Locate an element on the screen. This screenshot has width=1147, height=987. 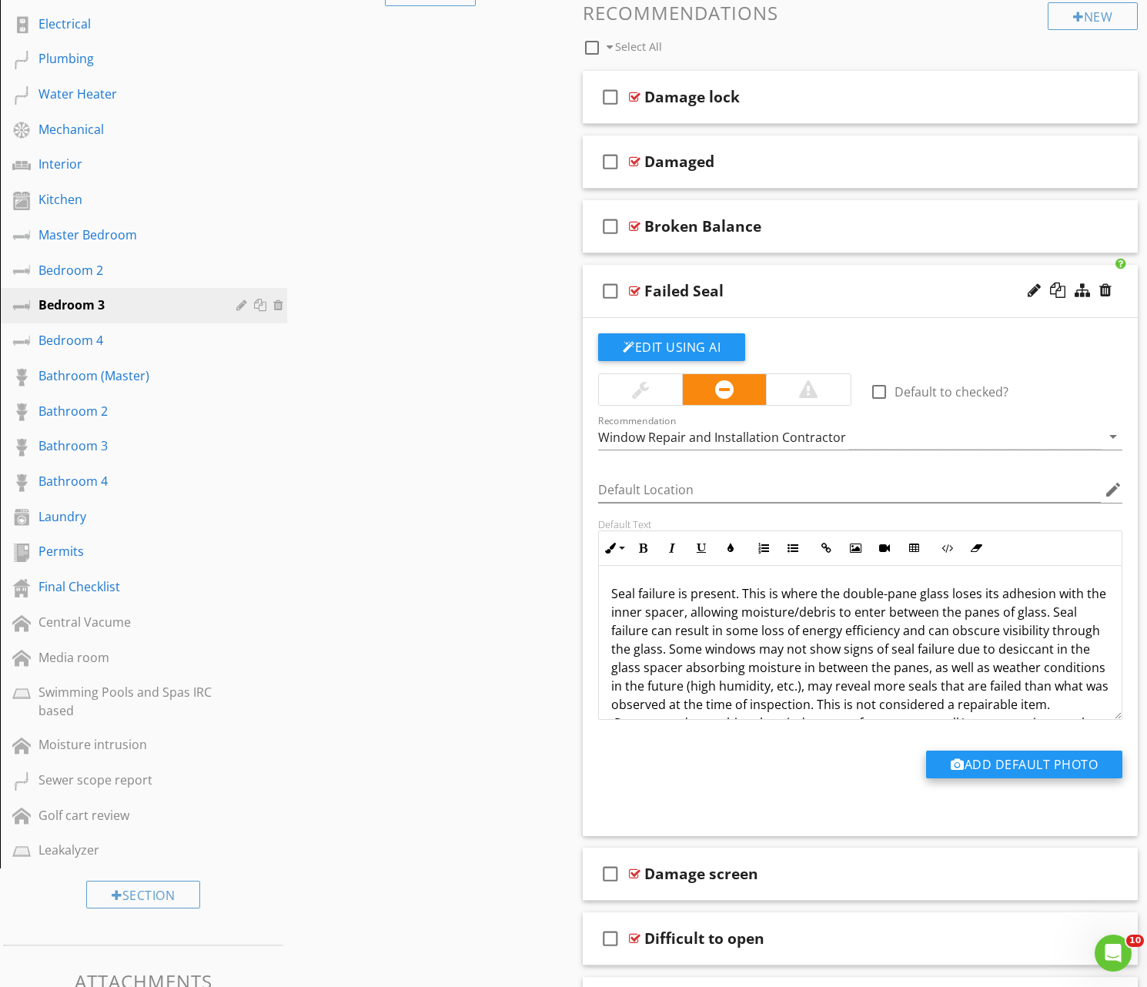
button: Insert Link (⌘K) is located at coordinates (826, 548).